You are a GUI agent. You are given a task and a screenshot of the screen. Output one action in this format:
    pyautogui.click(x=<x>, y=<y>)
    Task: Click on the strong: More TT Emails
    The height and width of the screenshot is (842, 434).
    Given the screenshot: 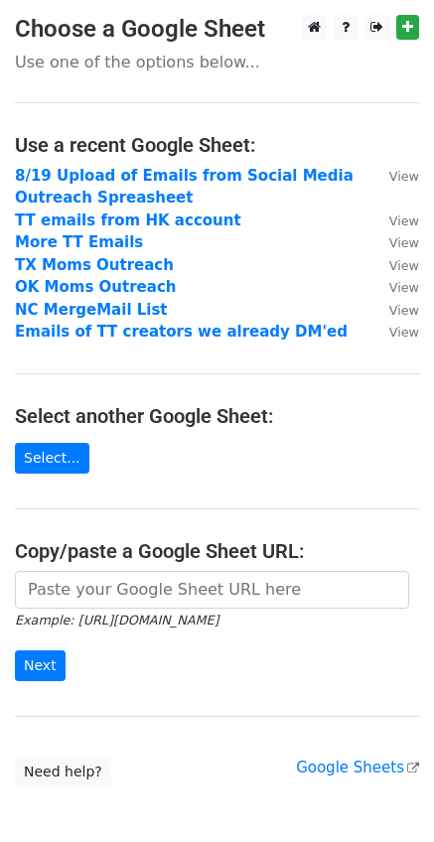 What is the action you would take?
    pyautogui.click(x=78, y=242)
    